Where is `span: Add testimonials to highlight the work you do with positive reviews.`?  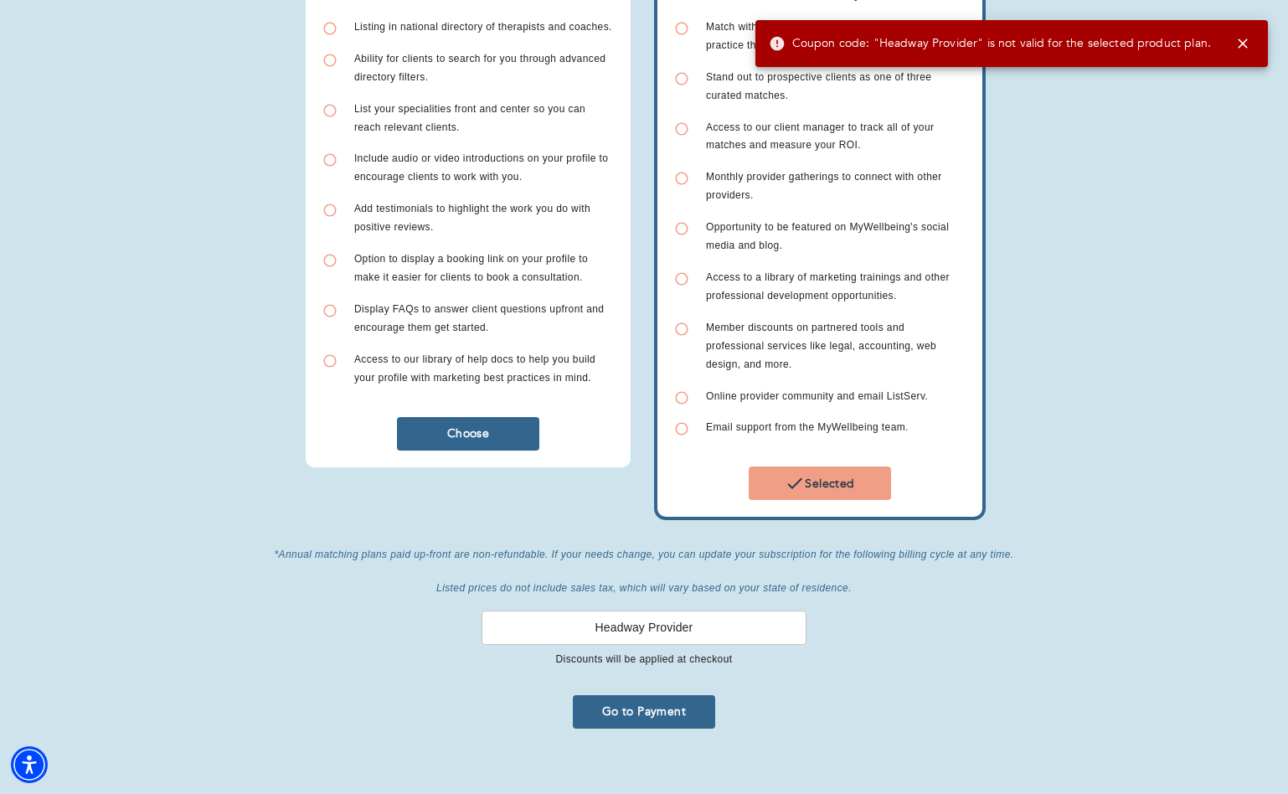 span: Add testimonials to highlight the work you do with positive reviews. is located at coordinates (472, 218).